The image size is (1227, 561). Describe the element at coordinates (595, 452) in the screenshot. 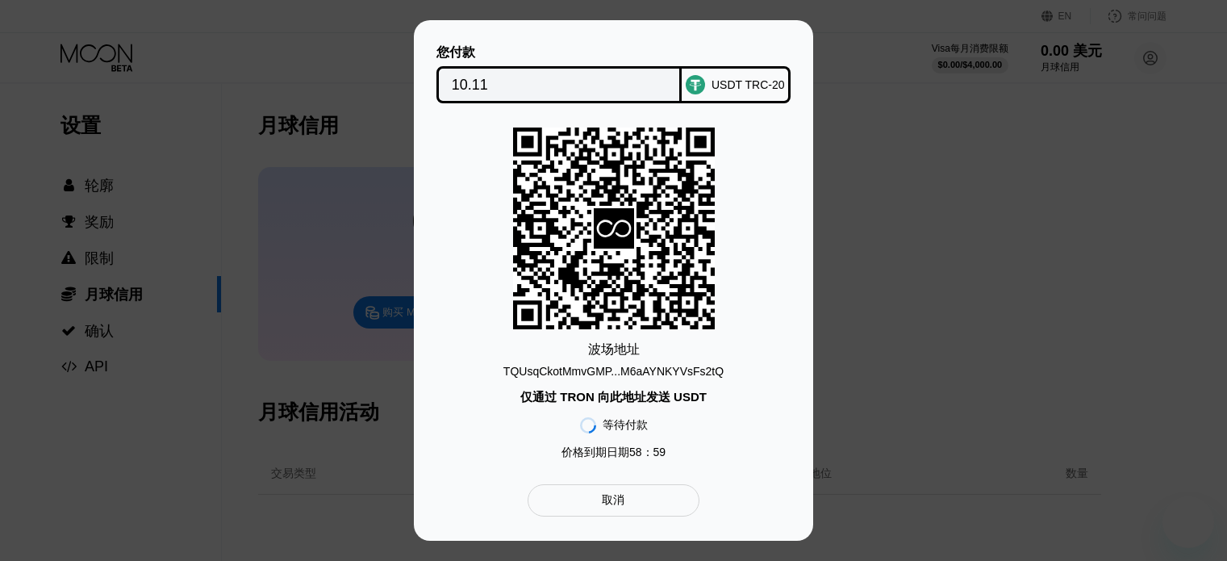

I see `font: 价格到期日期` at that location.